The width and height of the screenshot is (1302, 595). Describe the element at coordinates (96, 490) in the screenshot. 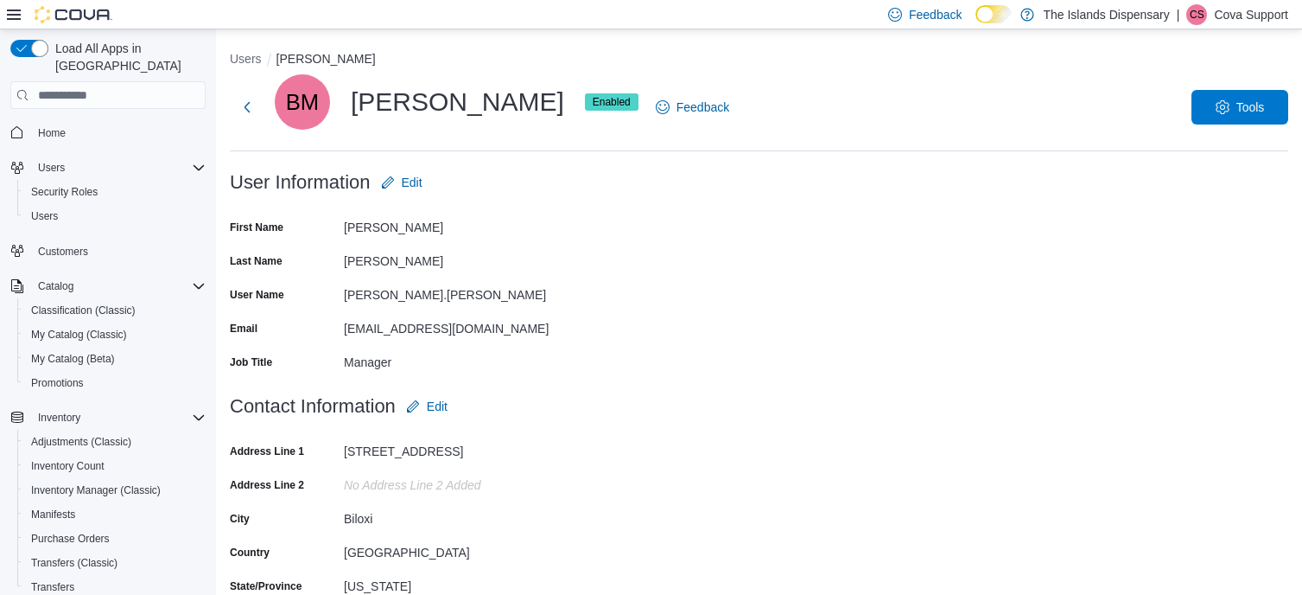

I see `a: Inventory Manager (Classic)` at that location.